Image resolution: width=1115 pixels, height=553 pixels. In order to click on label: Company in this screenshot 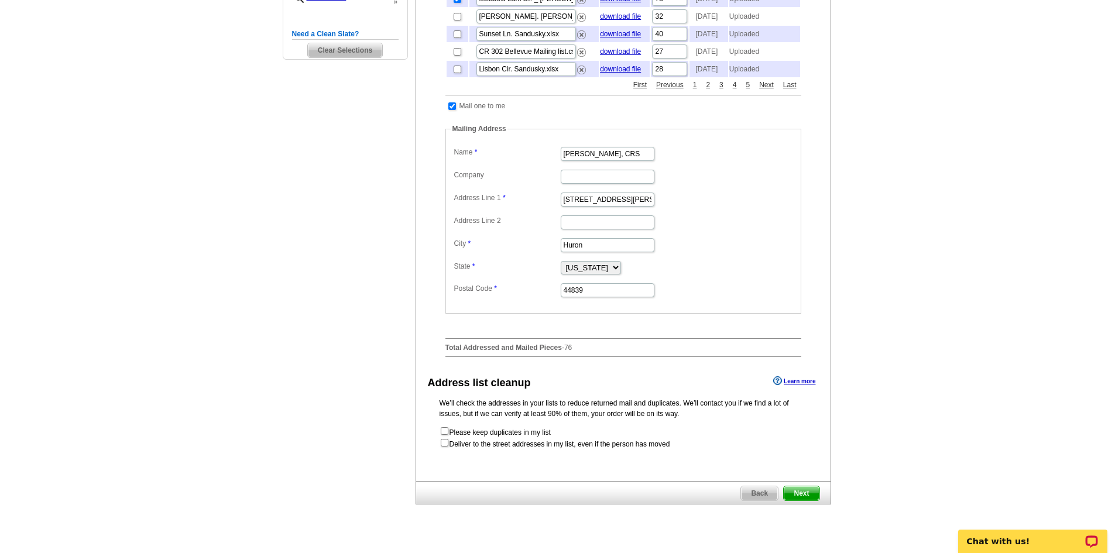, I will do `click(507, 175)`.